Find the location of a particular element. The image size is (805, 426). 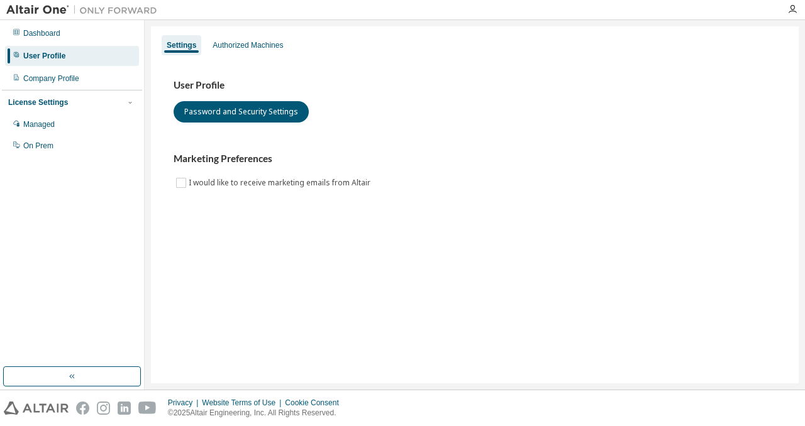

h3: Marketing Preferences is located at coordinates (475, 159).